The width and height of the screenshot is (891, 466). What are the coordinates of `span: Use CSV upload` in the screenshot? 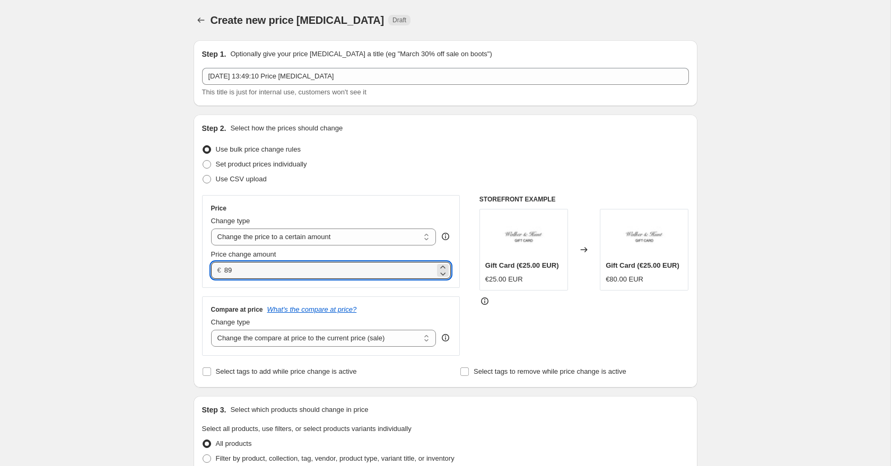 It's located at (241, 179).